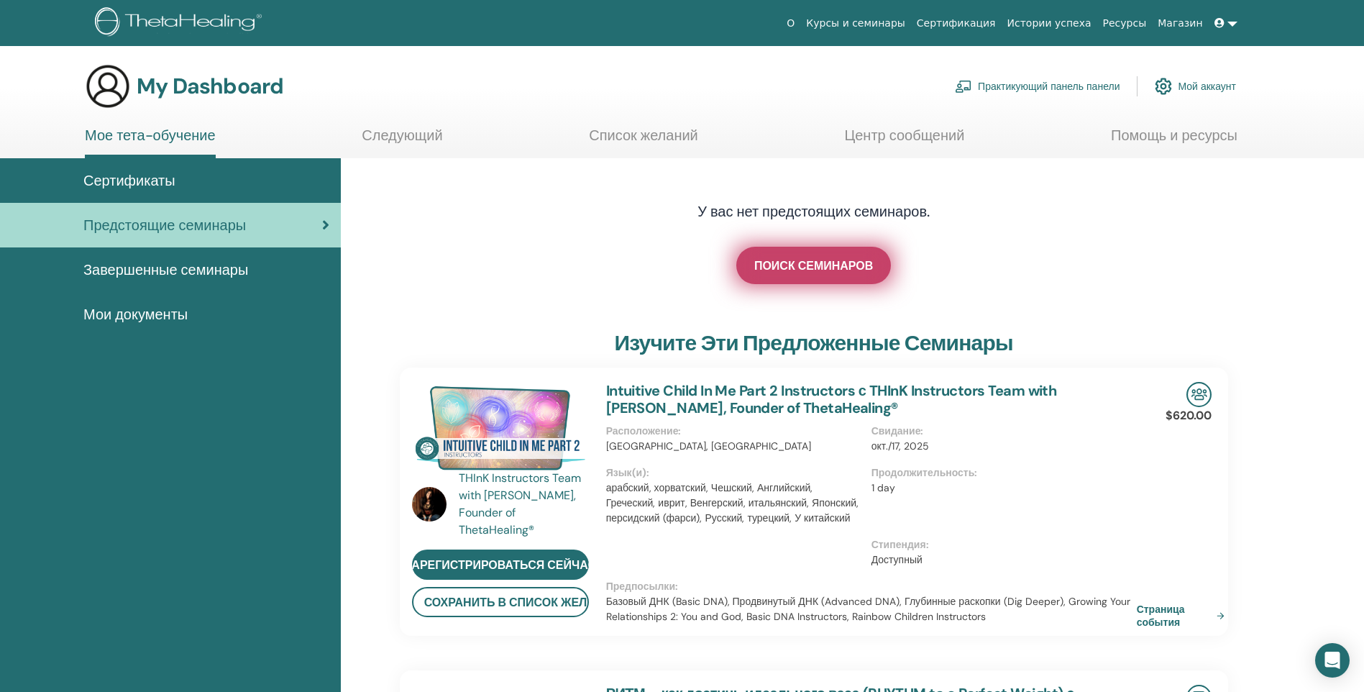 Image resolution: width=1364 pixels, height=692 pixels. Describe the element at coordinates (734, 503) in the screenshot. I see `p: арабский, хорватский, Чешский, Английский, Греческий, иврит, Венгерский, итальянский, Японский, п...` at that location.